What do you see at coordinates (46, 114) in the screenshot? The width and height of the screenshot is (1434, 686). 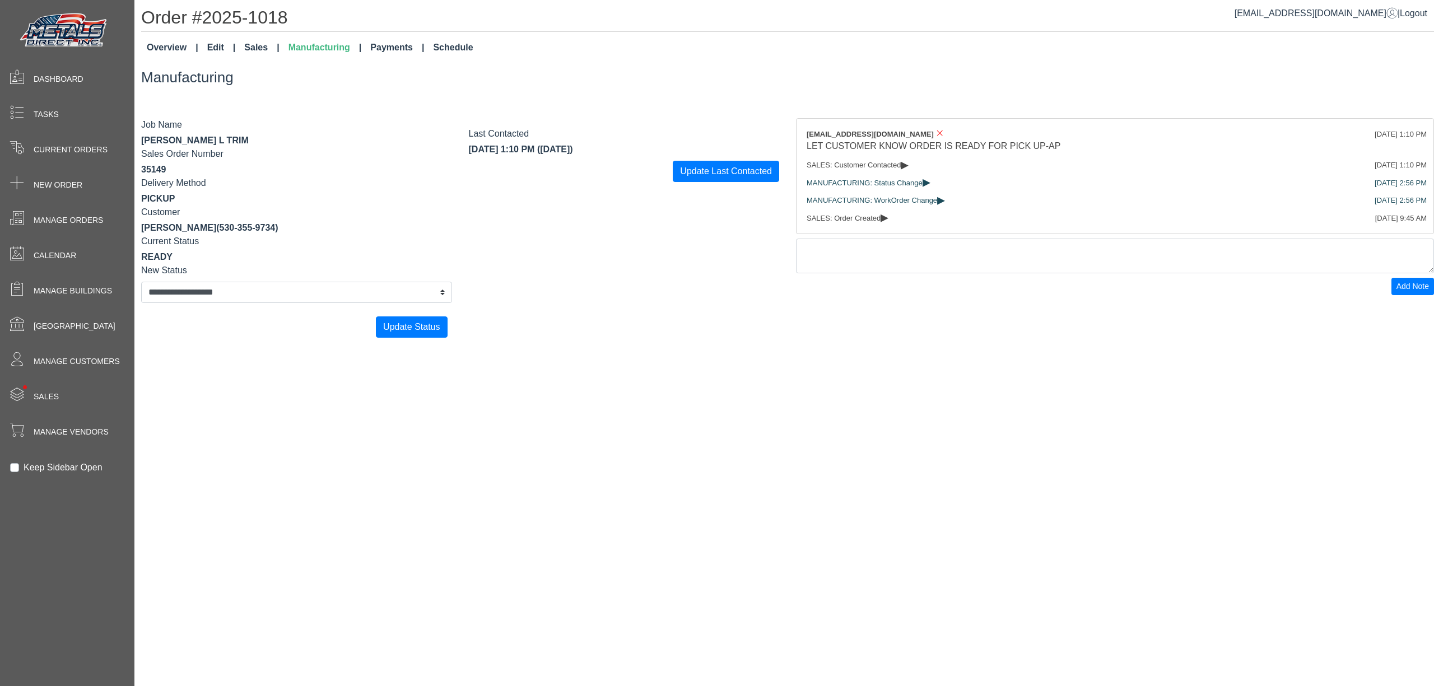 I see `span: Tasks` at bounding box center [46, 114].